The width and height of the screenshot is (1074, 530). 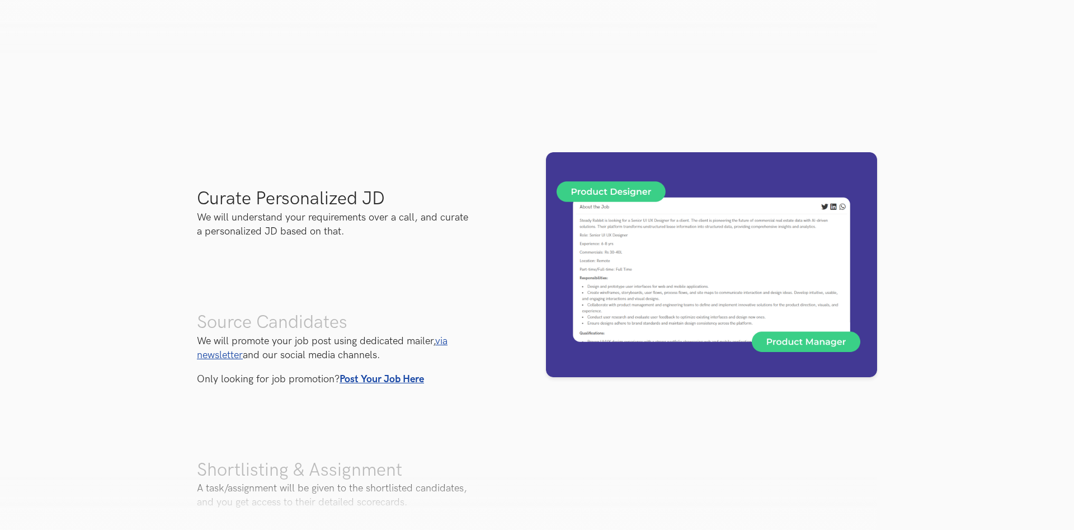 What do you see at coordinates (333, 348) in the screenshot?
I see `p: We will promote your job post using dedicated mailer, and our social media channels.` at bounding box center [333, 348].